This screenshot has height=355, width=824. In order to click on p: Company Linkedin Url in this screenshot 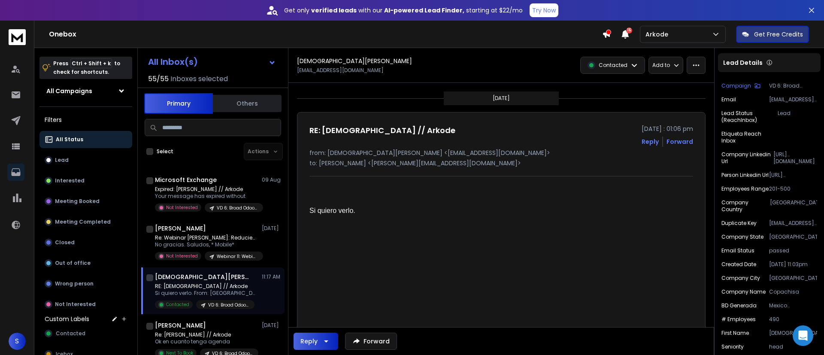, I will do `click(747, 158)`.